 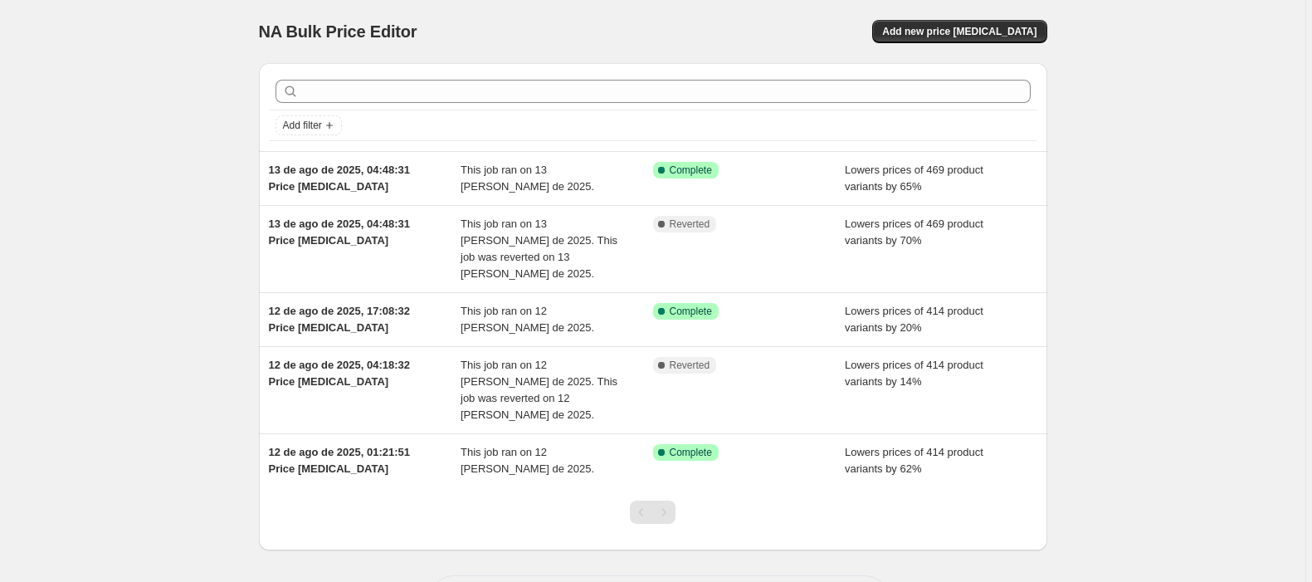 What do you see at coordinates (914, 319) in the screenshot?
I see `span: Lowers prices of 414 product variants by 20%` at bounding box center [914, 319].